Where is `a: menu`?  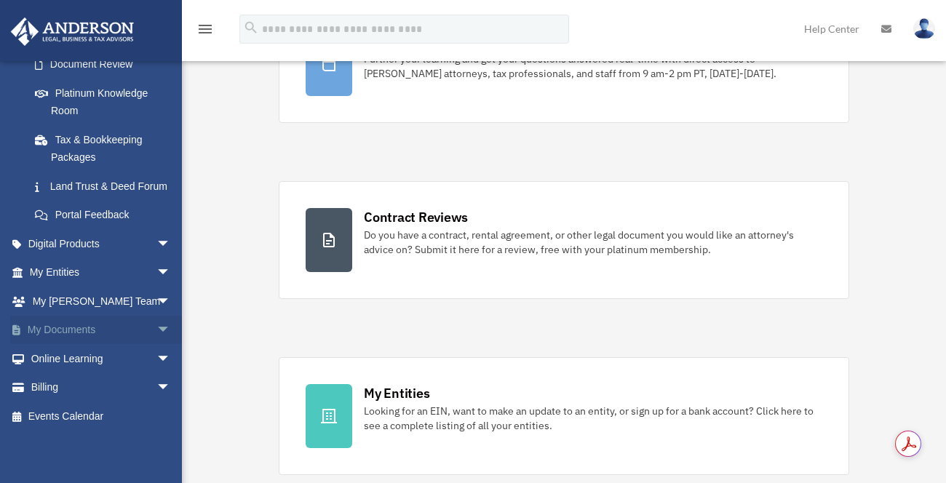 a: menu is located at coordinates (205, 31).